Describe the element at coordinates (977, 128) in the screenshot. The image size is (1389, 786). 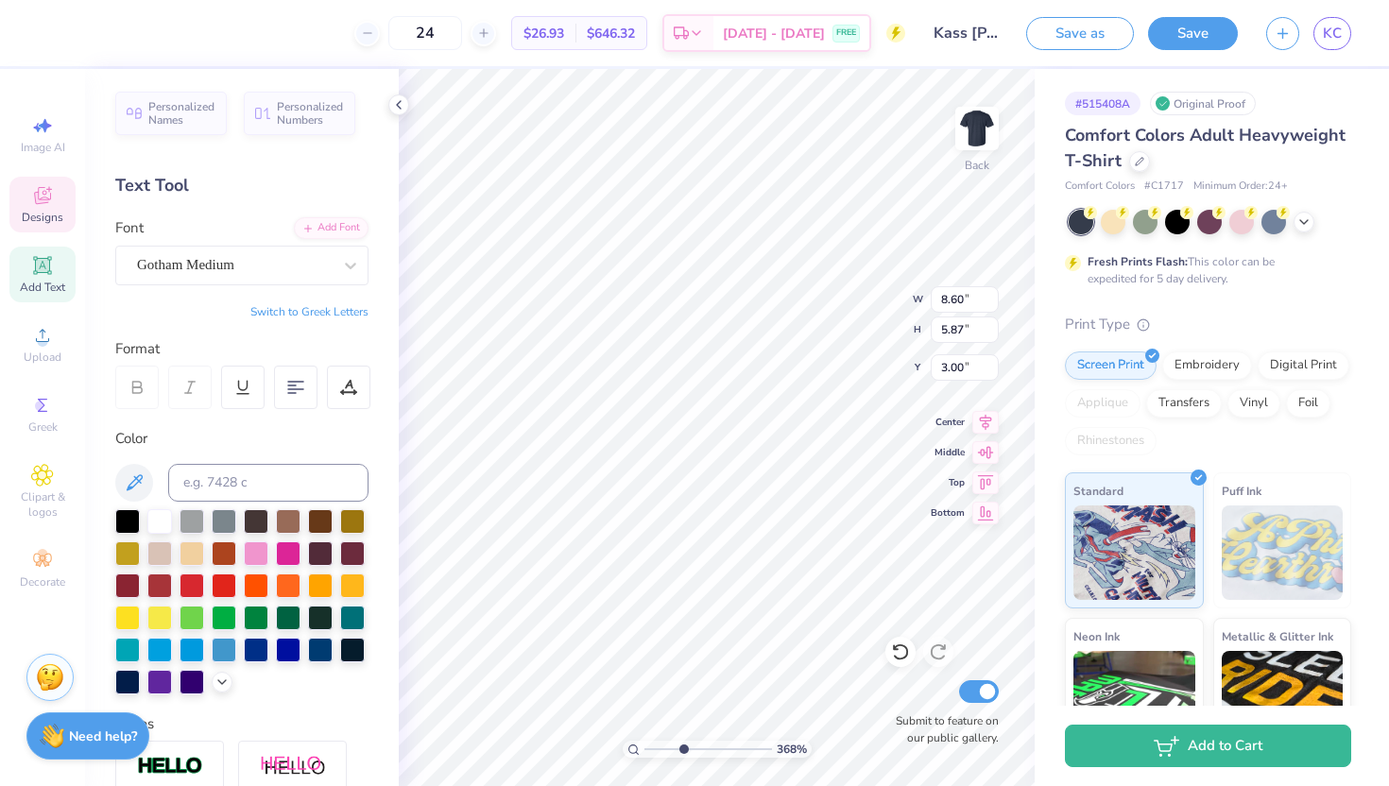
I see `img: Back` at that location.